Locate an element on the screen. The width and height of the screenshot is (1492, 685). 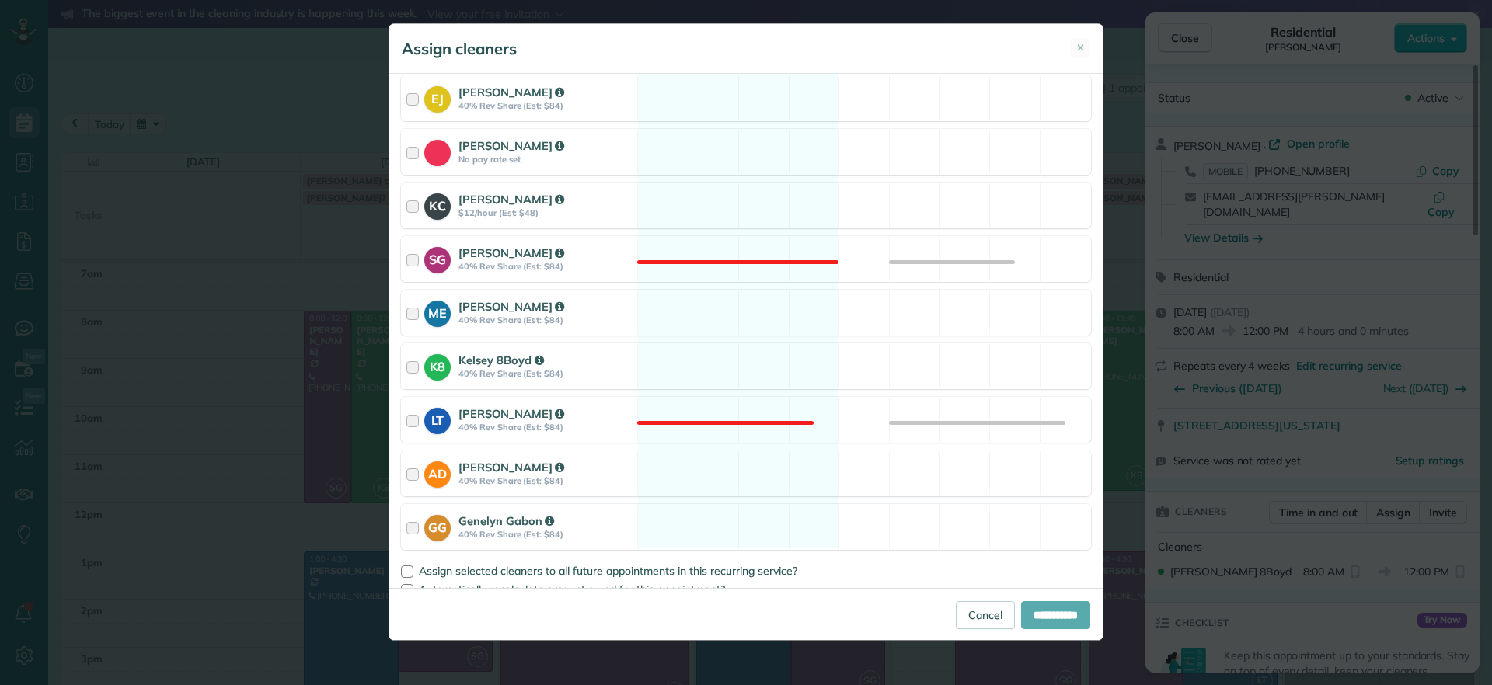
strong: GG is located at coordinates (437, 526).